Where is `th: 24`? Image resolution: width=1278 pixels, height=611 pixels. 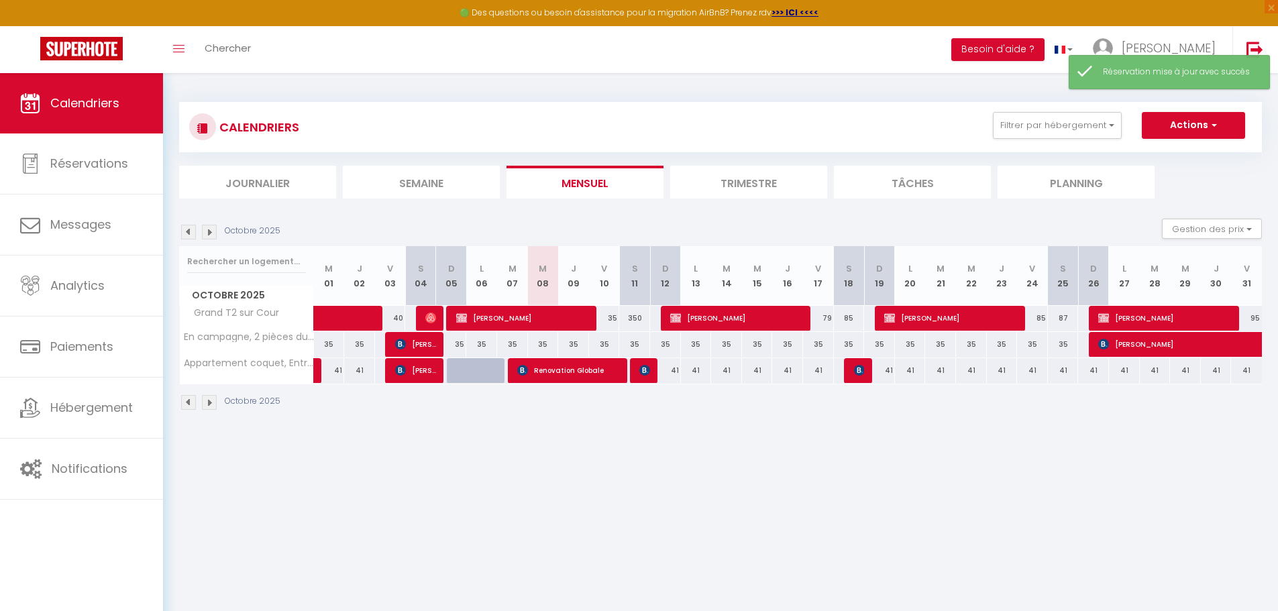
th: 24 is located at coordinates (1033, 276).